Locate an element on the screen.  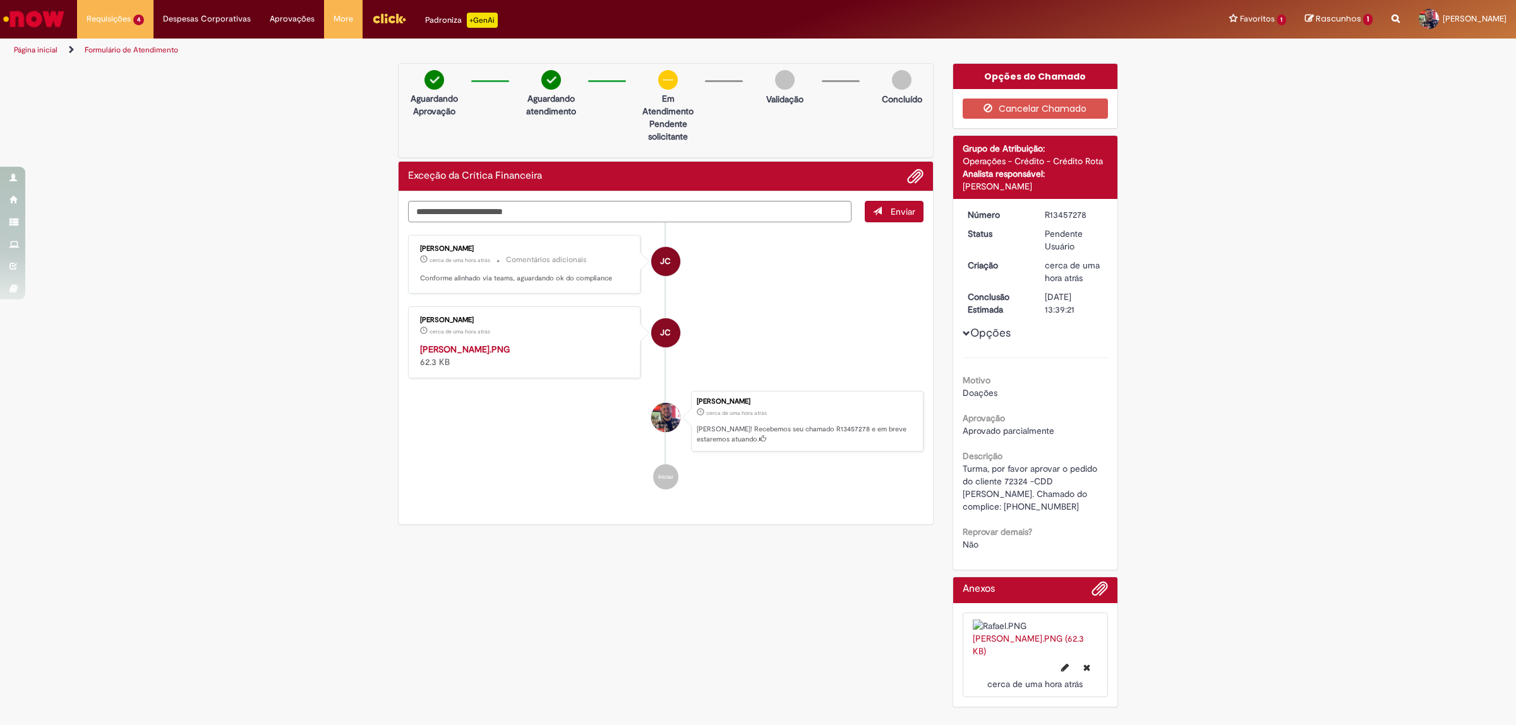
button: Cancelar Chamado is located at coordinates (1035, 109).